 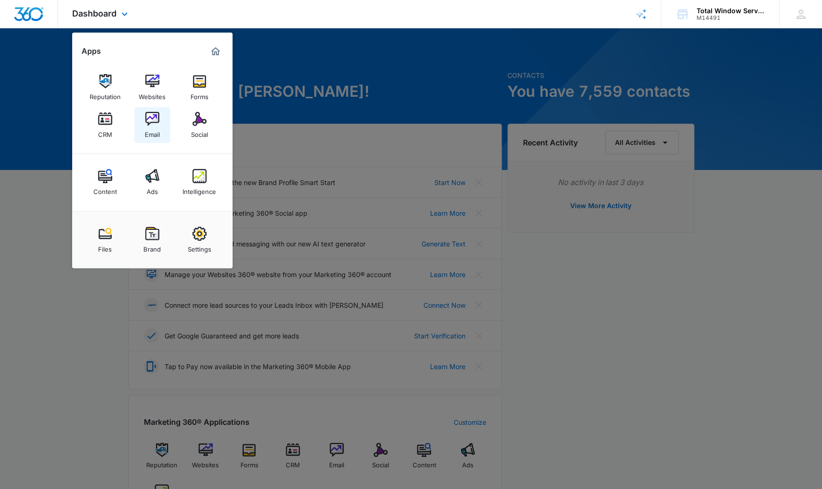 I want to click on div: account name, so click(x=731, y=11).